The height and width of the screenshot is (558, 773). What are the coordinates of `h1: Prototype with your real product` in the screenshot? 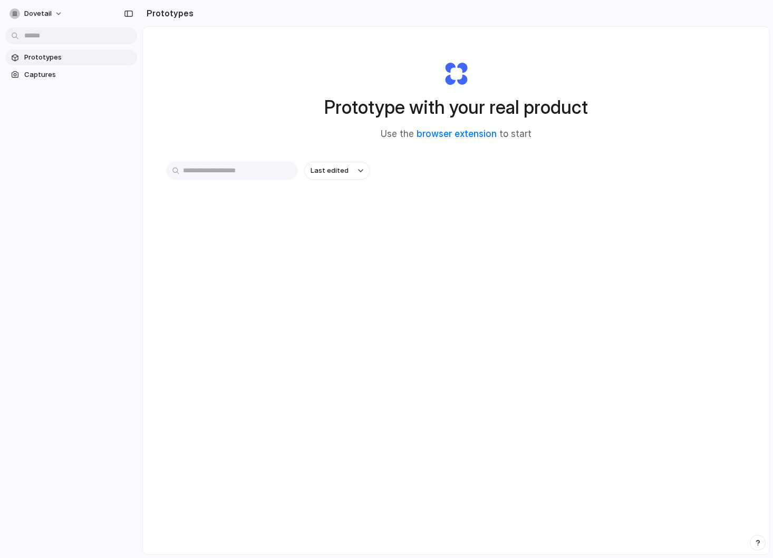 It's located at (456, 107).